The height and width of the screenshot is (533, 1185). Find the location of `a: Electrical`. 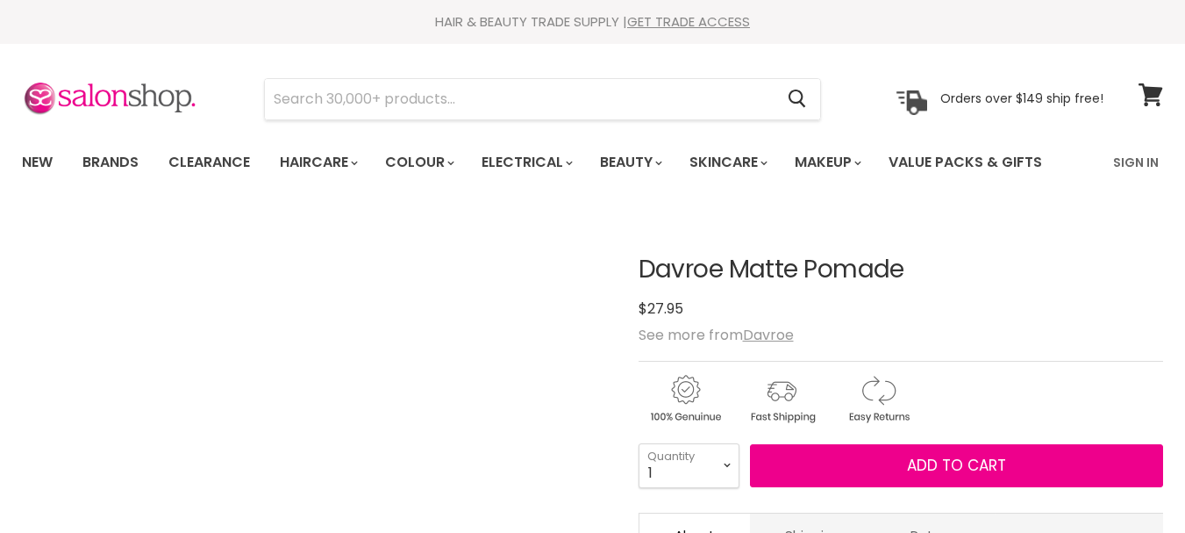

a: Electrical is located at coordinates (526, 162).